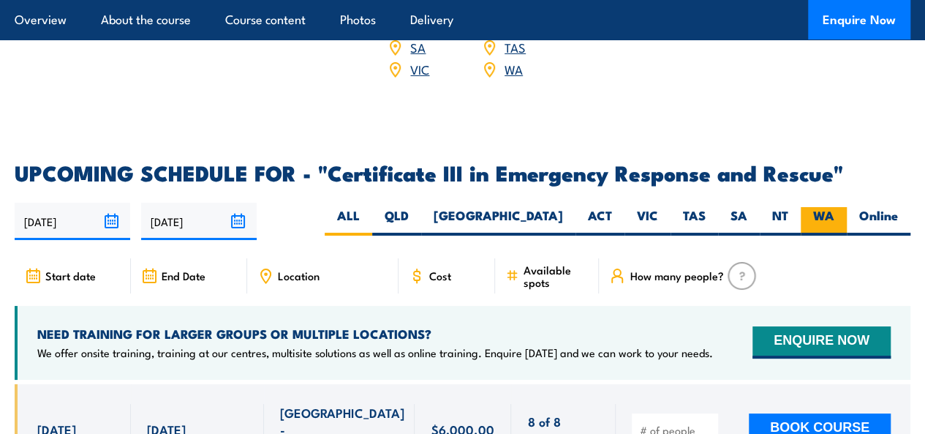 The height and width of the screenshot is (434, 925). I want to click on a: VIC, so click(420, 69).